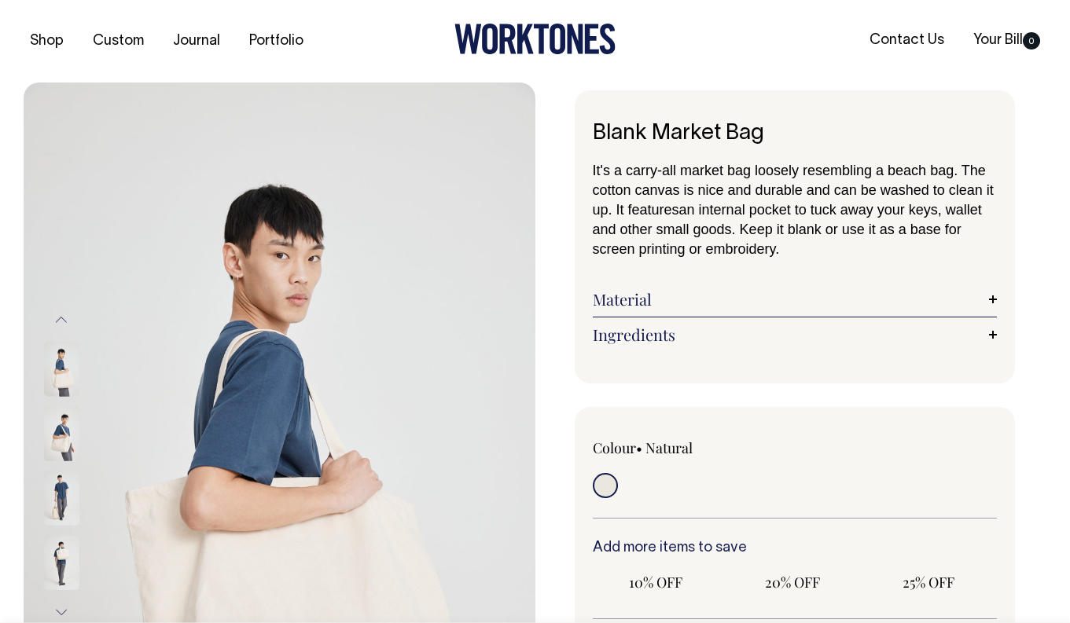 This screenshot has width=1070, height=623. What do you see at coordinates (674, 448) in the screenshot?
I see `div: Colour` at bounding box center [674, 448].